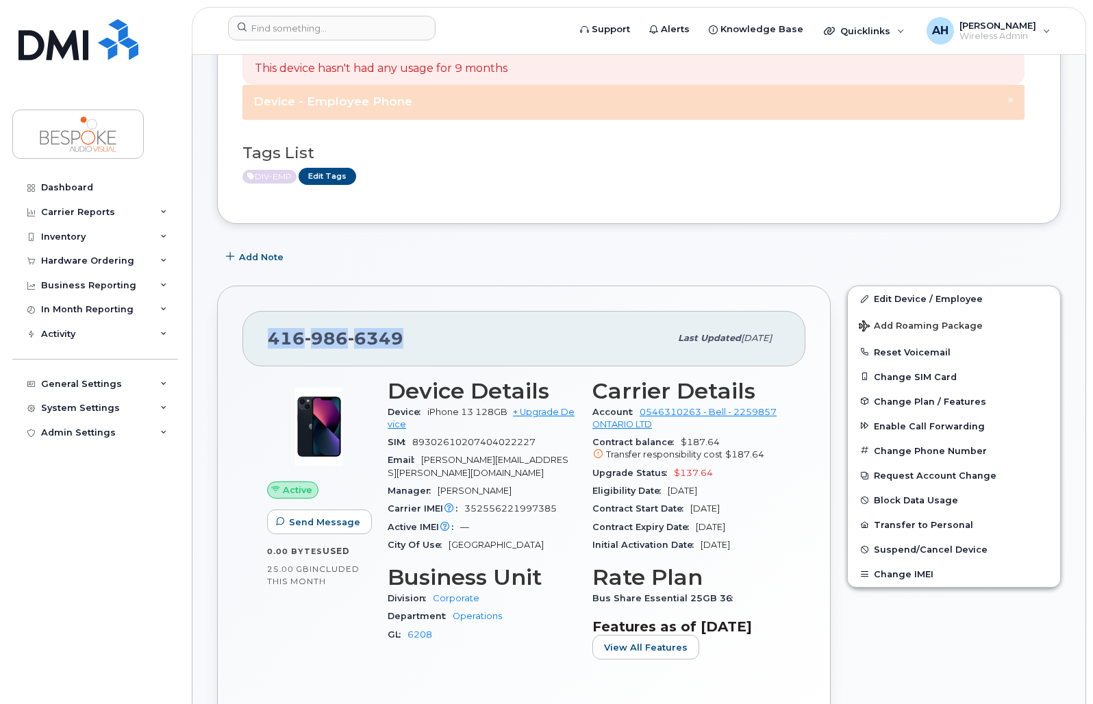 This screenshot has width=1093, height=704. Describe the element at coordinates (420, 616) in the screenshot. I see `span: Department` at that location.